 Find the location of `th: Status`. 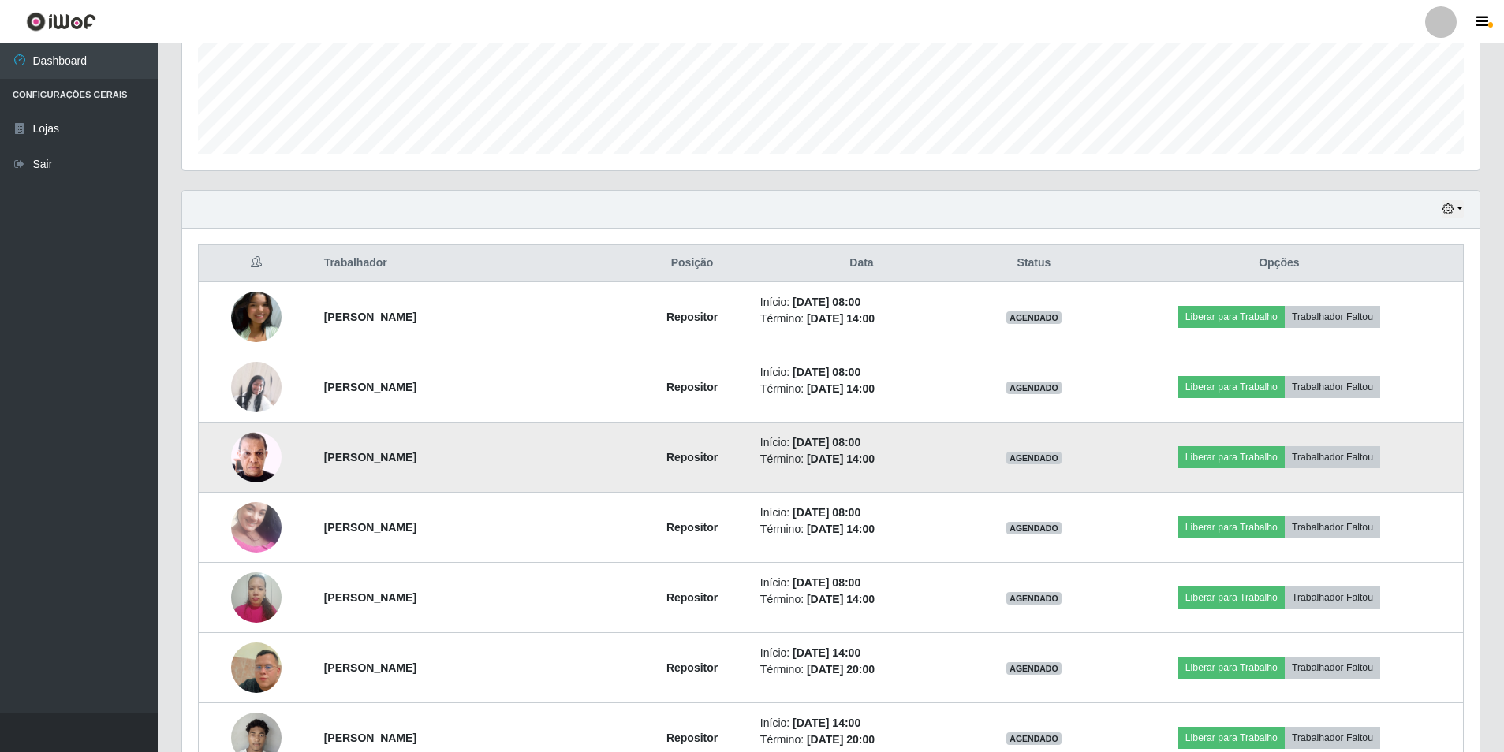

th: Status is located at coordinates (1034, 263).